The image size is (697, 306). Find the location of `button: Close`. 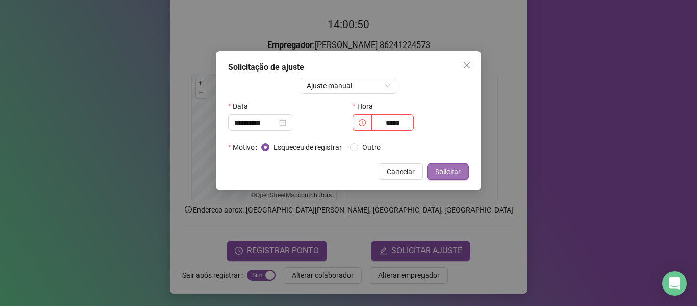

button: Close is located at coordinates (467, 65).